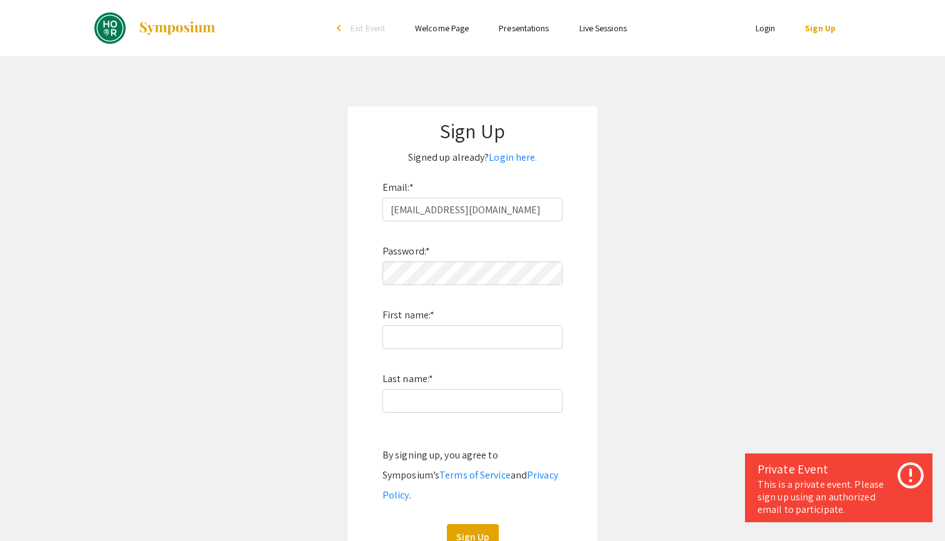  I want to click on div: By signing up, you agree to Symposium’s and ., so click(473, 475).